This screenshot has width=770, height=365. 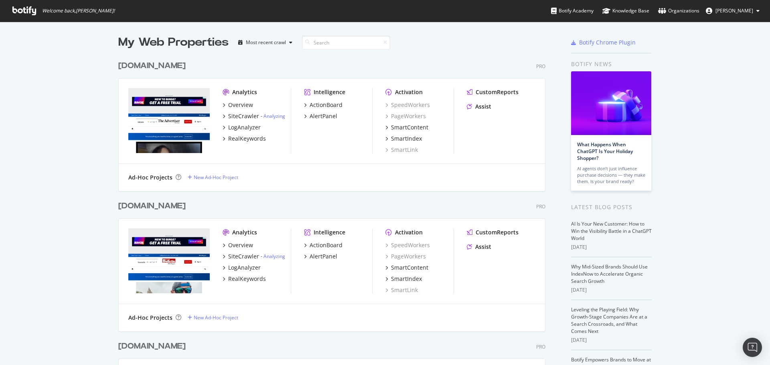 I want to click on div: Open Intercom Messenger, so click(x=752, y=348).